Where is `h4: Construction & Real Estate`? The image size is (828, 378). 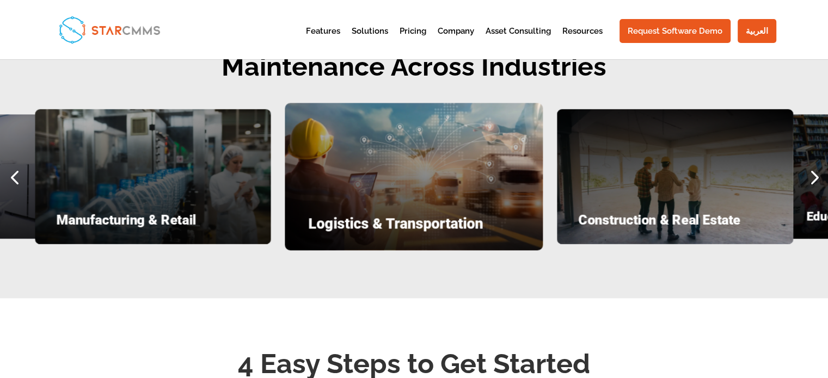
h4: Construction & Real Estate is located at coordinates (674, 223).